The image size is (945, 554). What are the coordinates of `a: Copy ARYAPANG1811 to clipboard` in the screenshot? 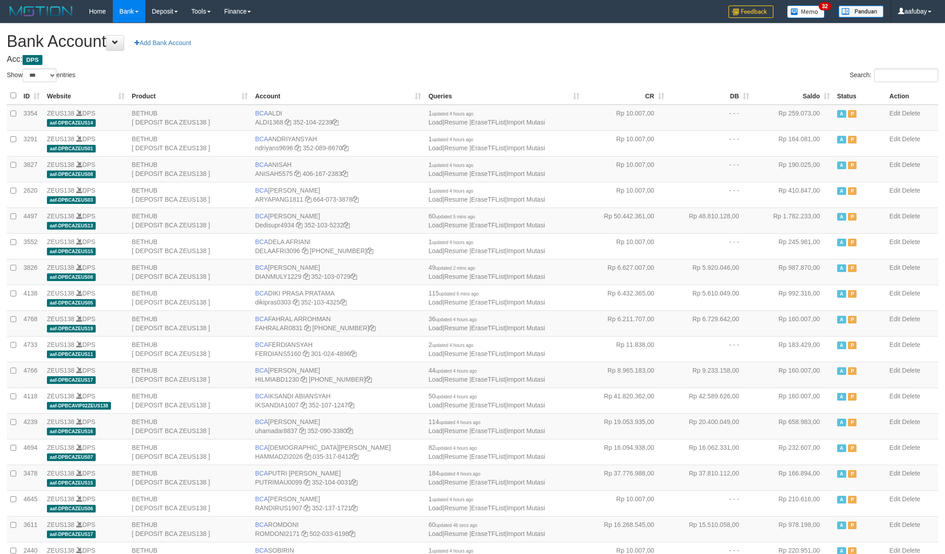 It's located at (308, 200).